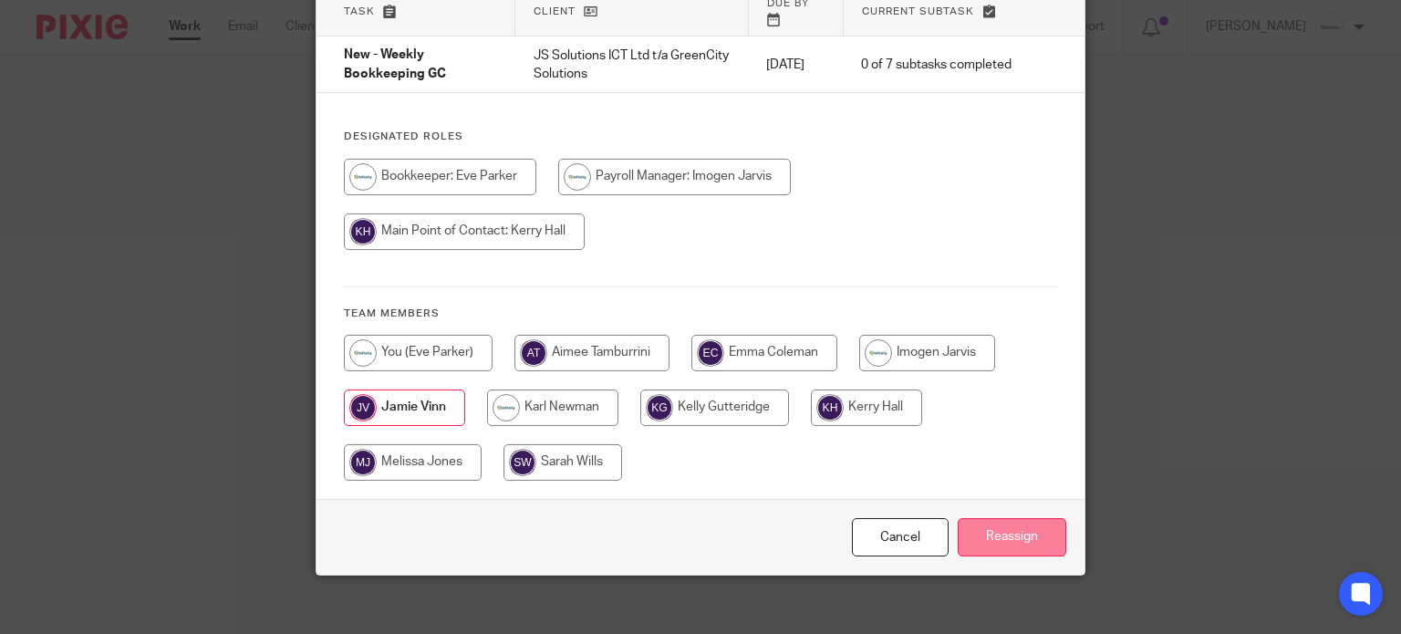 Image resolution: width=1401 pixels, height=634 pixels. I want to click on p: JS Solutions ICT Ltd t/a GreenCity Solutions, so click(631, 65).